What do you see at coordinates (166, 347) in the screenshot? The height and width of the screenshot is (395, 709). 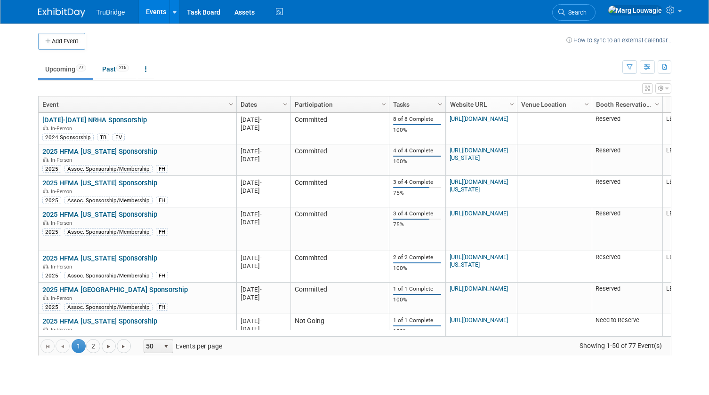 I see `span: select` at bounding box center [166, 347].